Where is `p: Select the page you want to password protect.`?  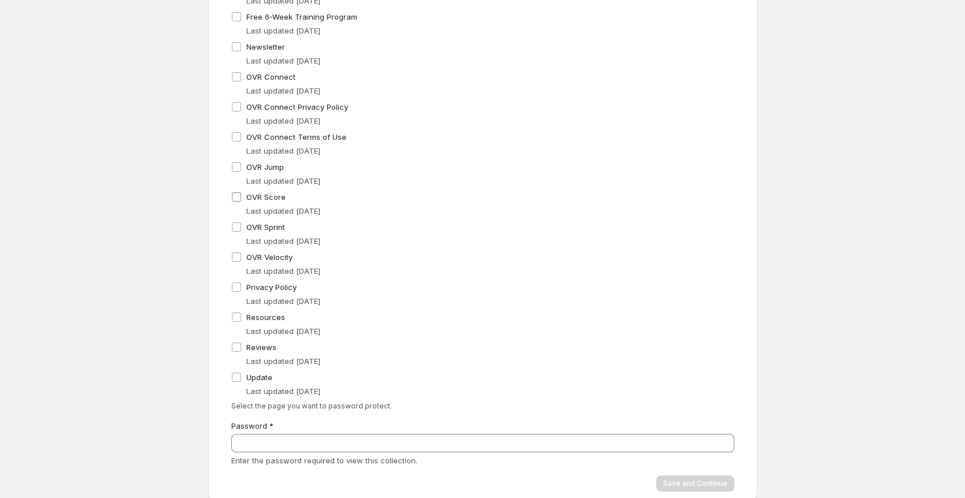
p: Select the page you want to password protect. is located at coordinates (483, 406).